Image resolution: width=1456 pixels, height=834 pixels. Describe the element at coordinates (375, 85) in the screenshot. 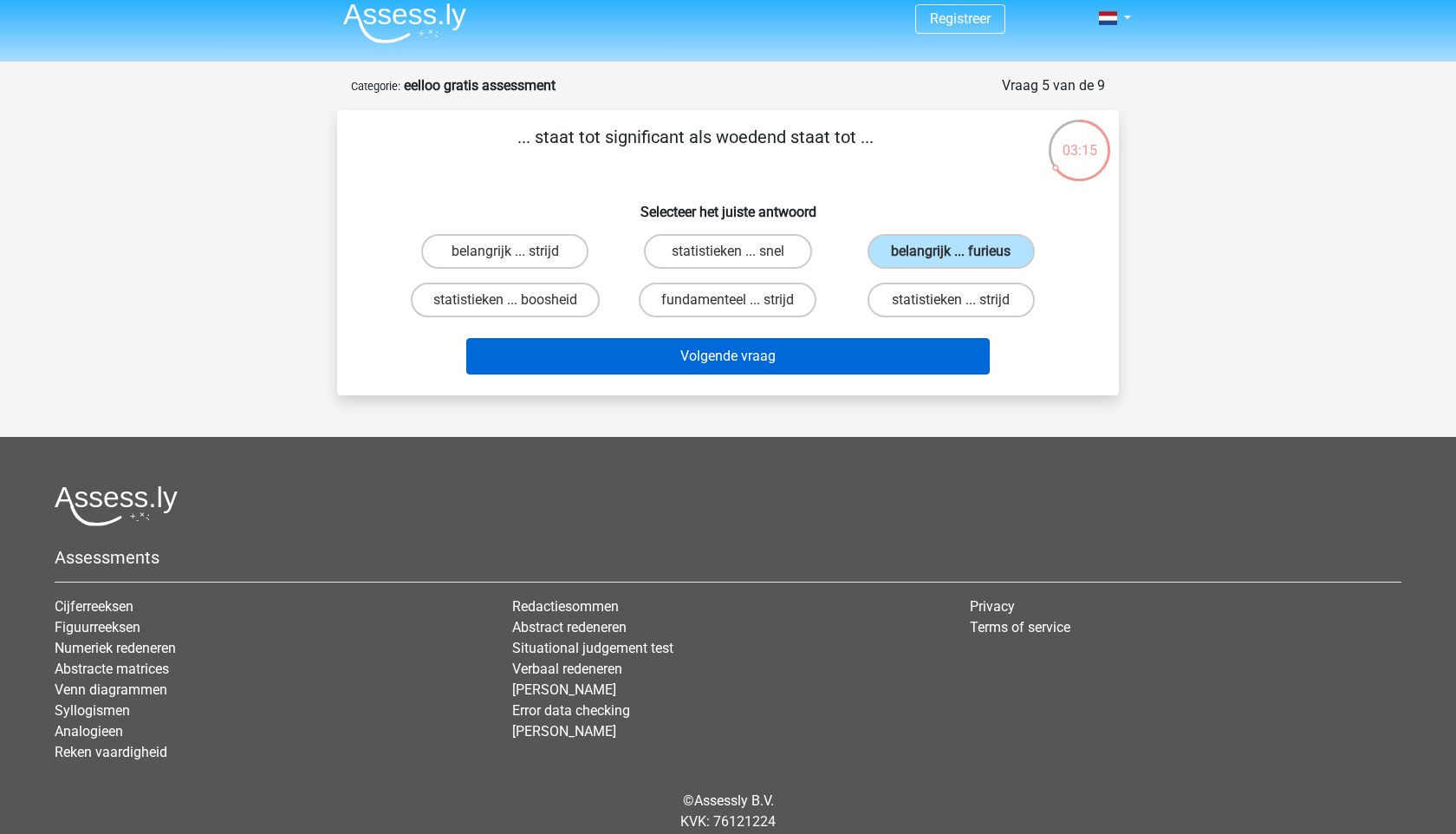

I see `small: Categorie:` at that location.